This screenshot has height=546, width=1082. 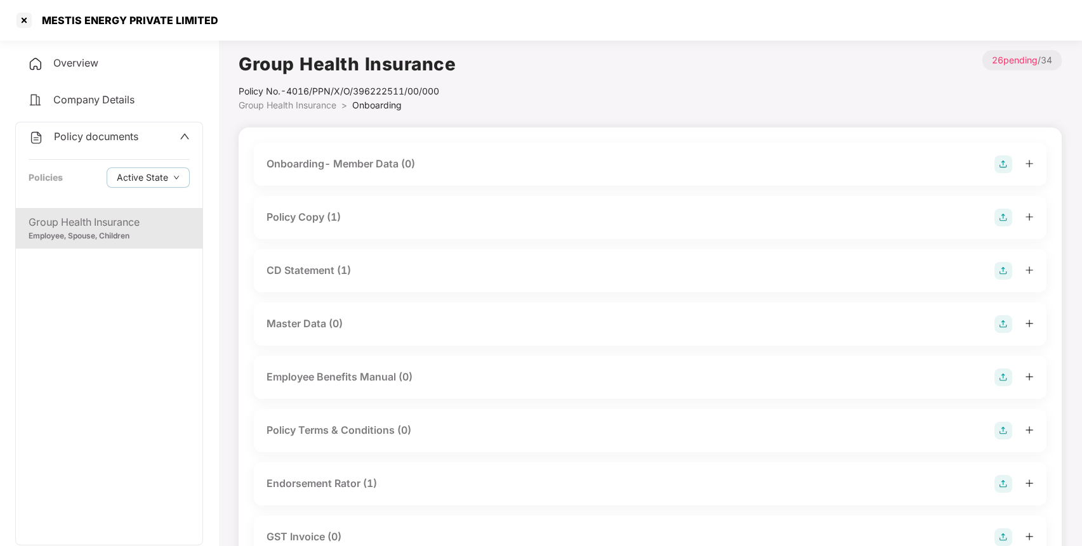 I want to click on div: Policies, so click(x=46, y=178).